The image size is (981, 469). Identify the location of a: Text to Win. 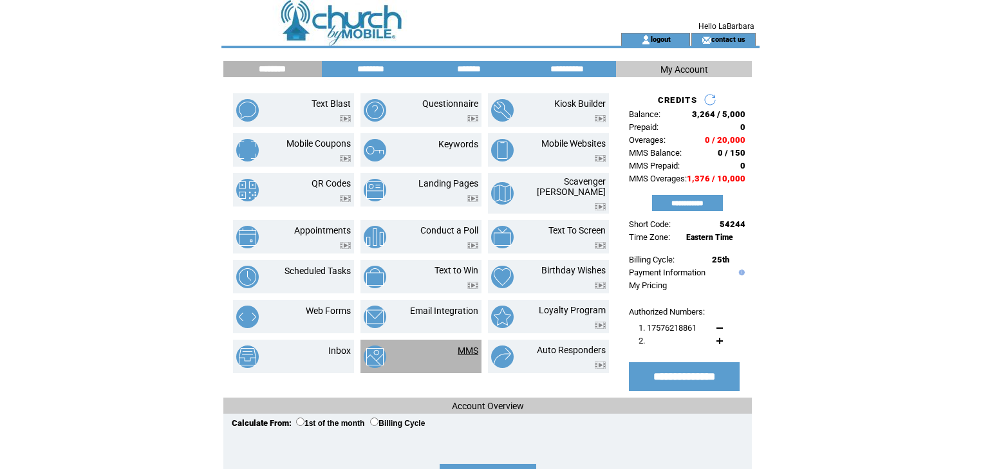
(456, 270).